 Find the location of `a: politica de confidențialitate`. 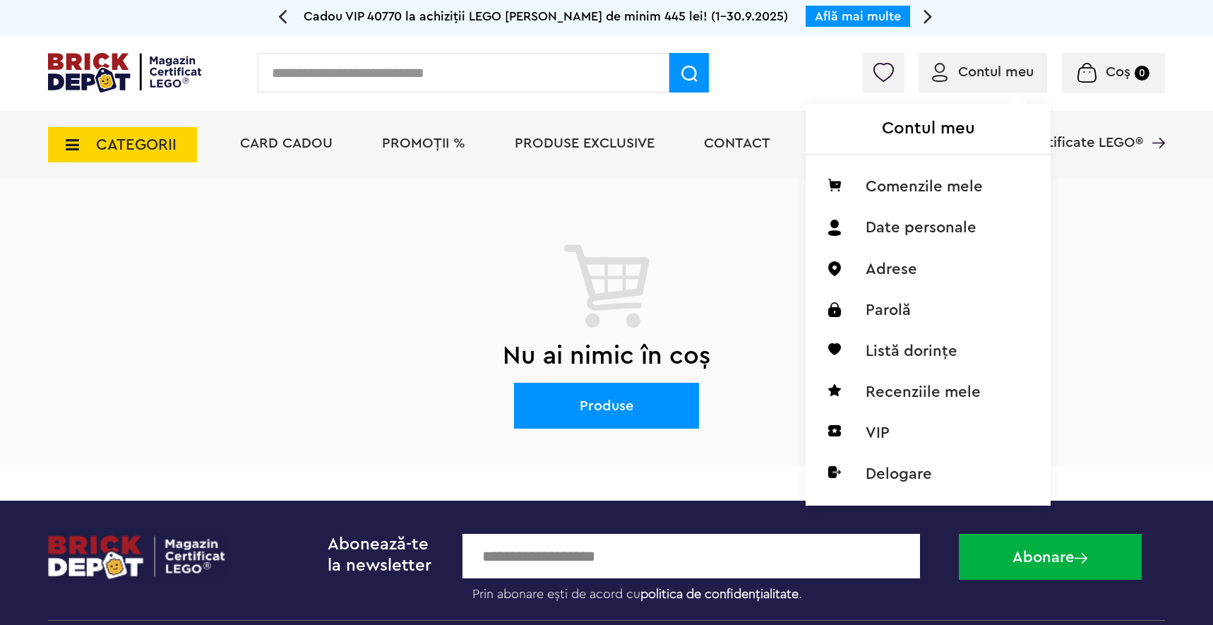

a: politica de confidențialitate is located at coordinates (720, 594).